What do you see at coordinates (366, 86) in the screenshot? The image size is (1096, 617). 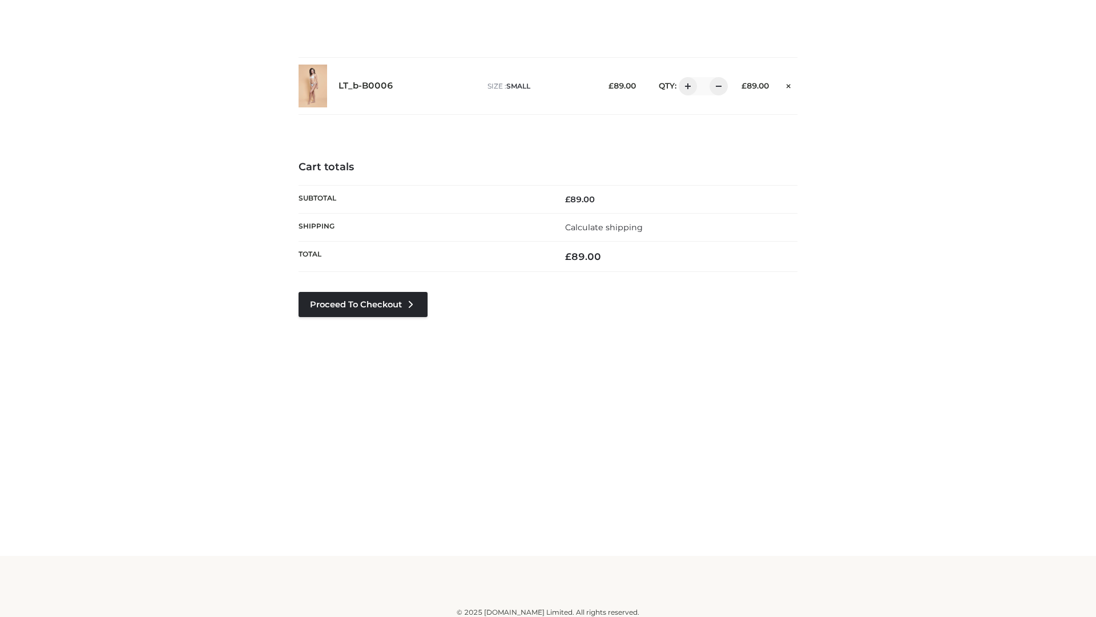 I see `a: LT_b-B0006` at bounding box center [366, 86].